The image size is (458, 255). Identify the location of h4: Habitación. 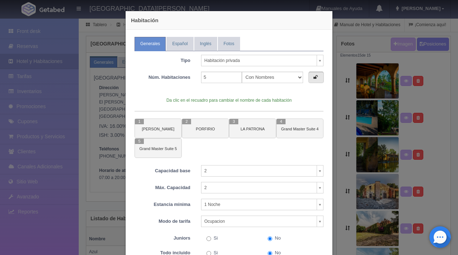
(229, 20).